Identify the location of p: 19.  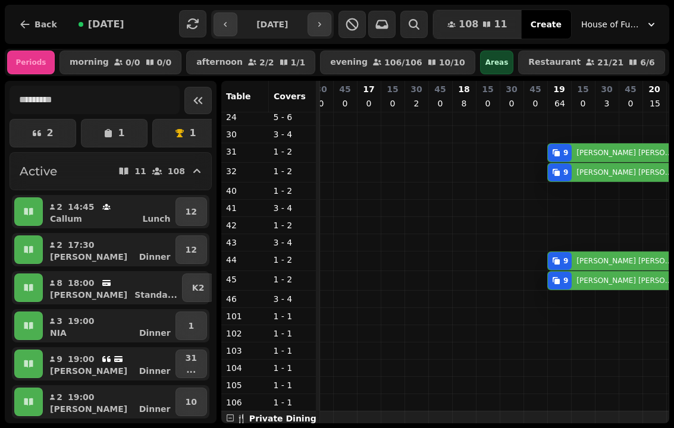
(559, 89).